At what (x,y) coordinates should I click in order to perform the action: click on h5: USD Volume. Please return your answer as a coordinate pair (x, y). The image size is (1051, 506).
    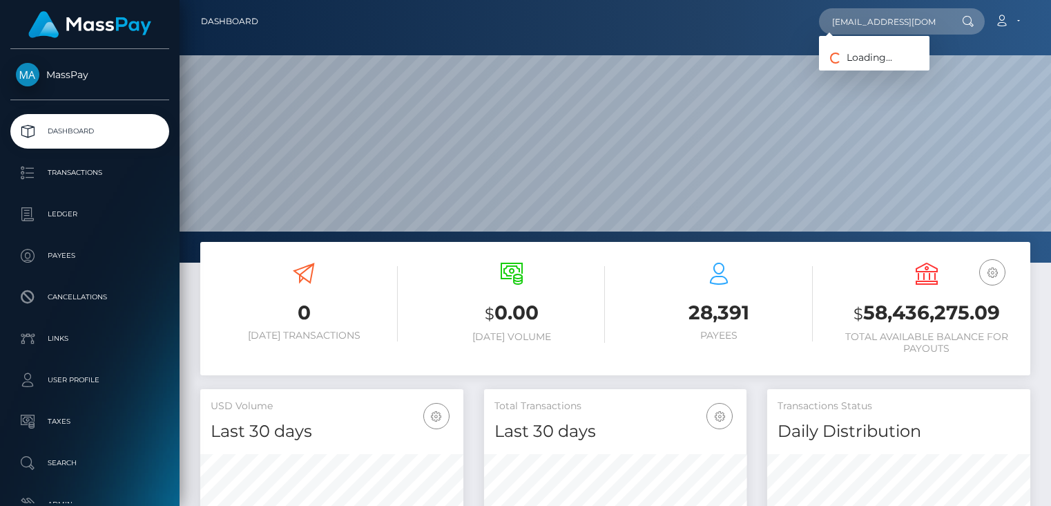
    Looking at the image, I should click on (332, 406).